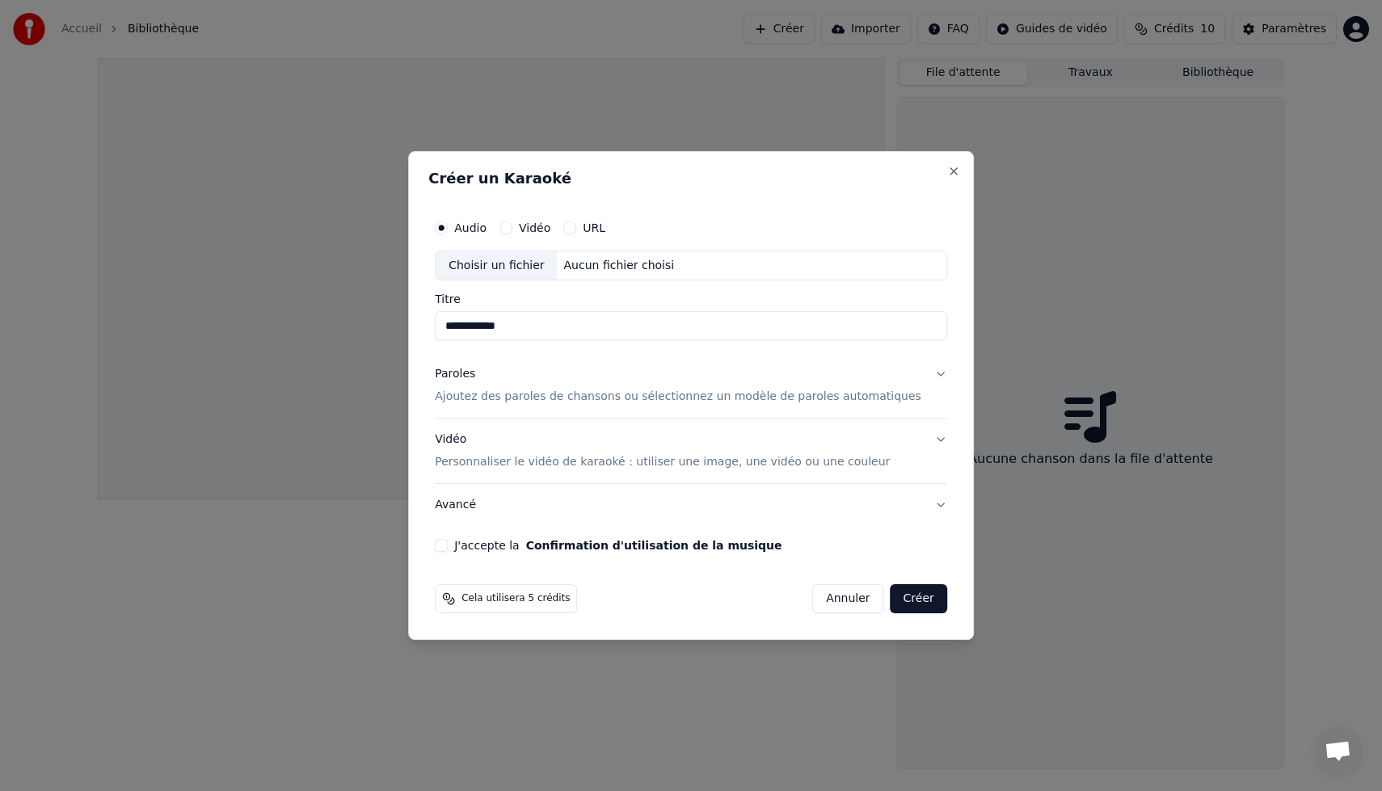 This screenshot has width=1382, height=791. What do you see at coordinates (654, 546) in the screenshot?
I see `button: J'accepte la` at bounding box center [654, 546].